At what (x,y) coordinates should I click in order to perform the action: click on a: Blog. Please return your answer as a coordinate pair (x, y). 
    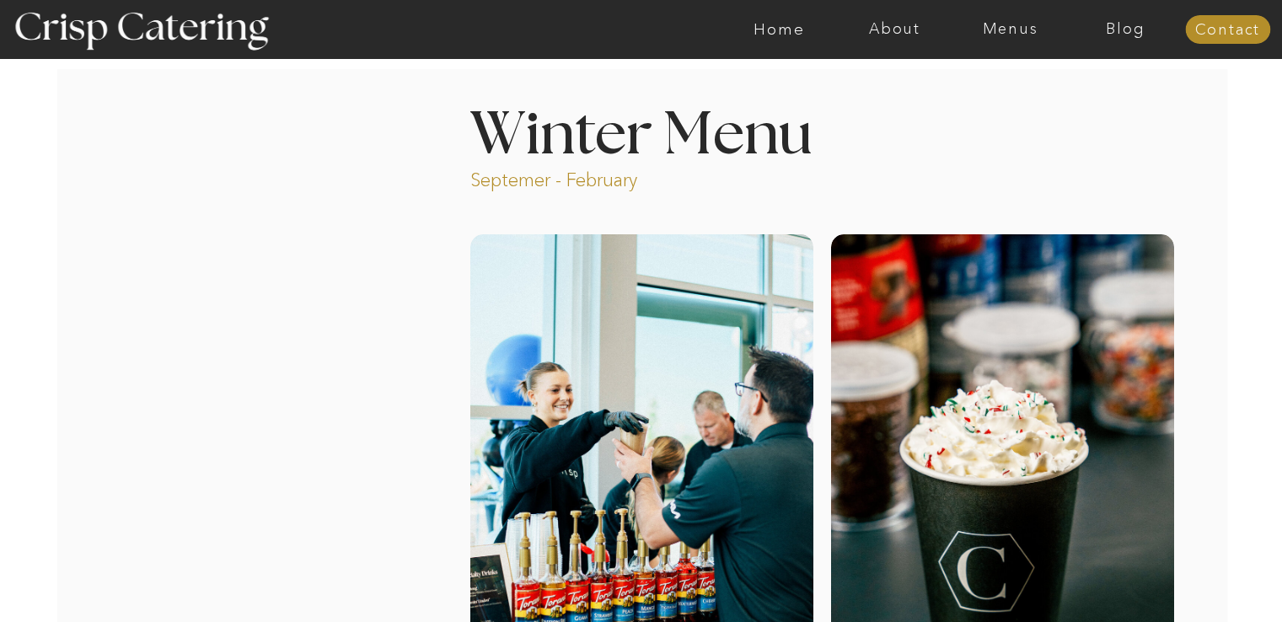
    Looking at the image, I should click on (1125, 29).